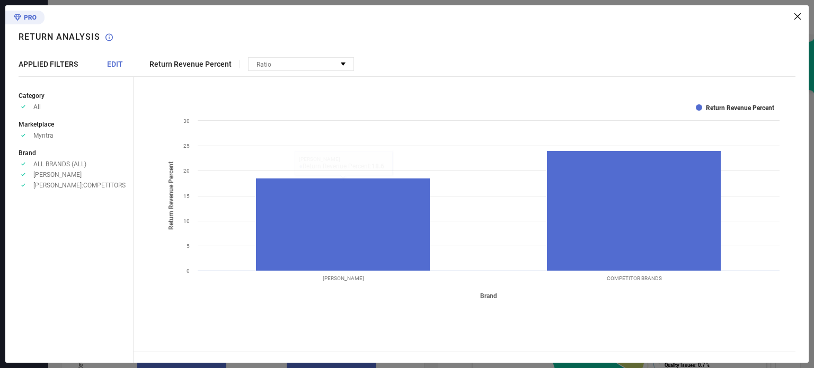  What do you see at coordinates (188, 246) in the screenshot?
I see `text: 5` at bounding box center [188, 246].